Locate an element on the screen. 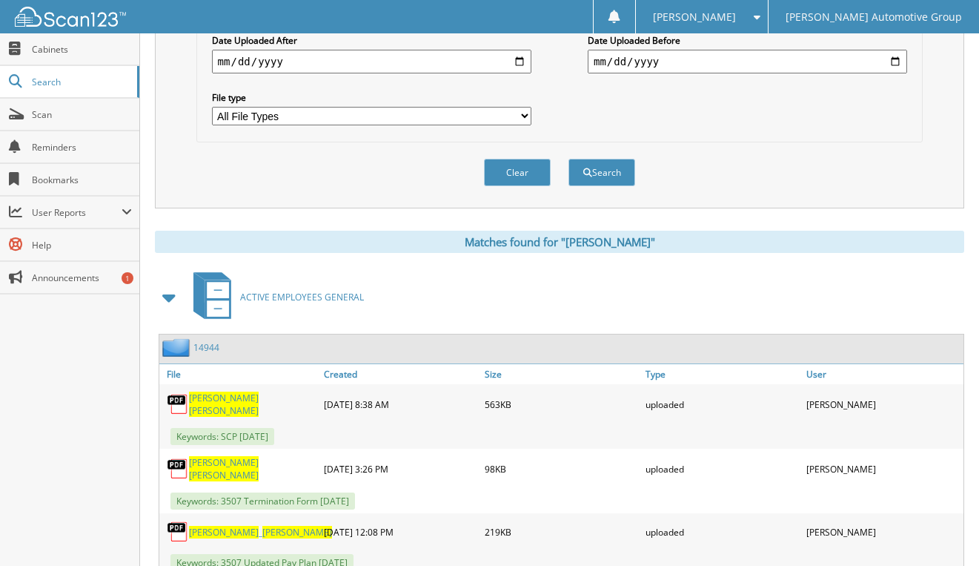 This screenshot has width=979, height=566. span: Cabinets is located at coordinates (82, 49).